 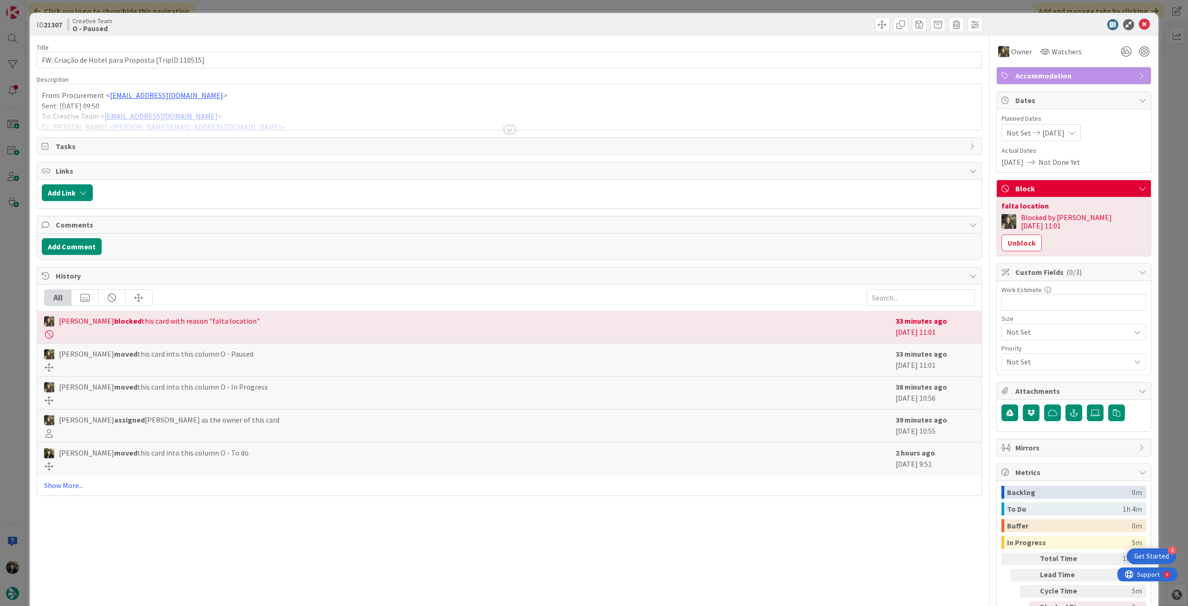 What do you see at coordinates (510, 225) in the screenshot?
I see `span: Comments` at bounding box center [510, 225].